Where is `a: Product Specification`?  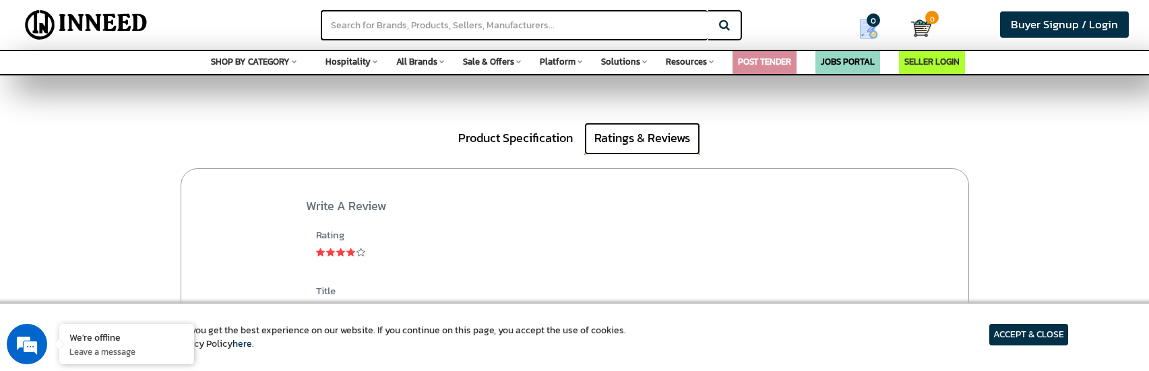 a: Product Specification is located at coordinates (515, 138).